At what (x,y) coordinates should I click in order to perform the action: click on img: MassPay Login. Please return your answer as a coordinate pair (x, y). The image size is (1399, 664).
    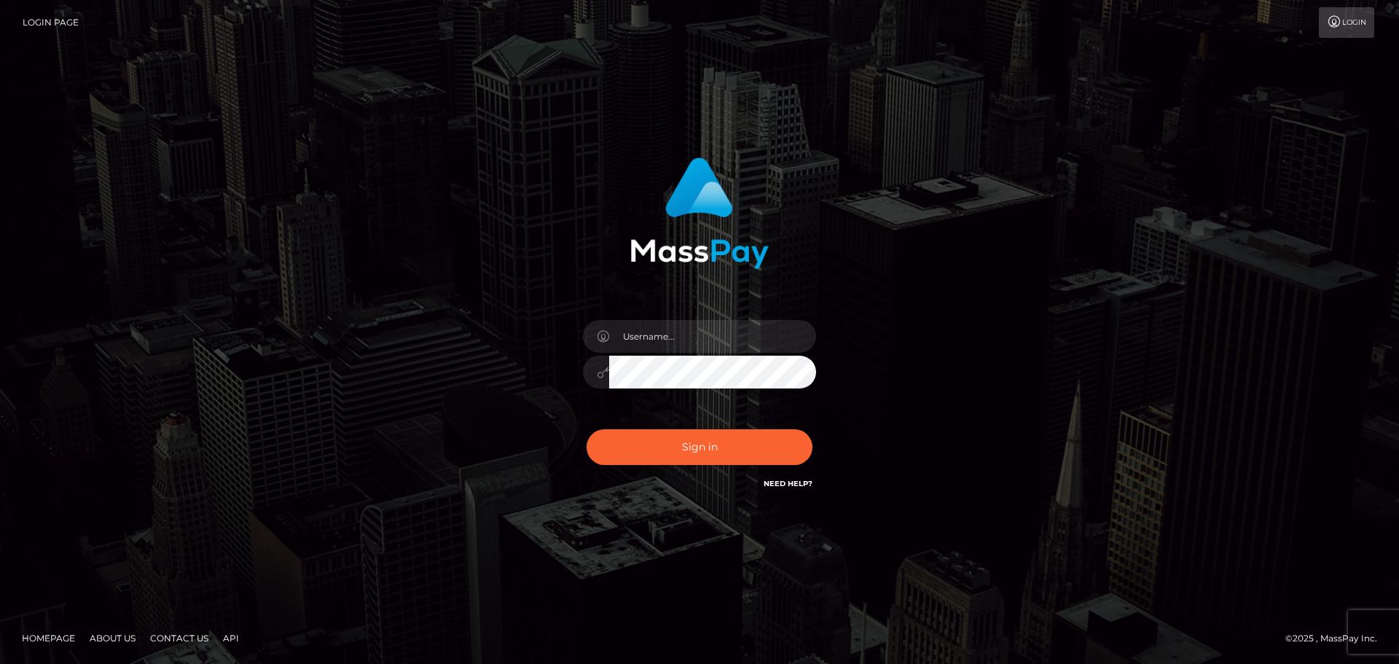
    Looking at the image, I should click on (699, 213).